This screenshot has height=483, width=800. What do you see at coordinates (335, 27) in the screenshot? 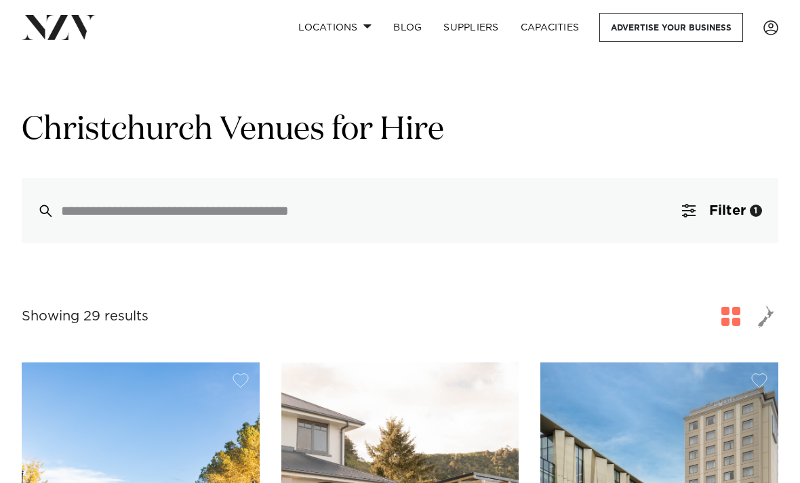
I see `a: Locations` at bounding box center [335, 27].